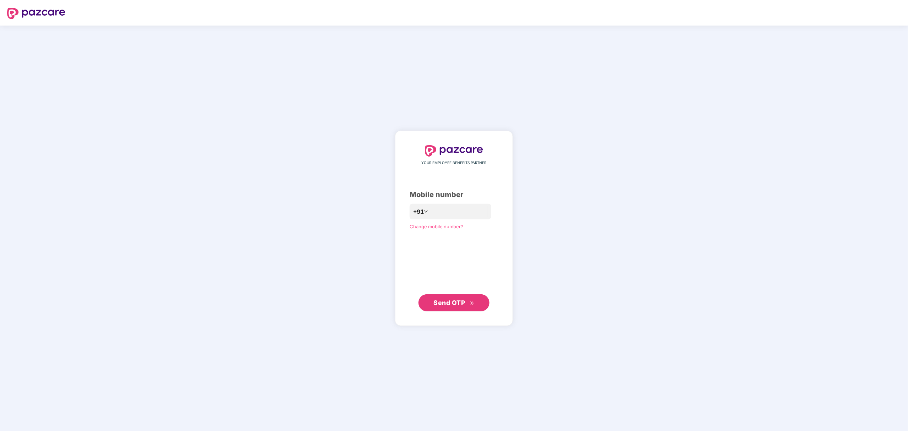 This screenshot has height=431, width=908. I want to click on span: YOUR EMPLOYEE BENEFITS PARTNER, so click(454, 163).